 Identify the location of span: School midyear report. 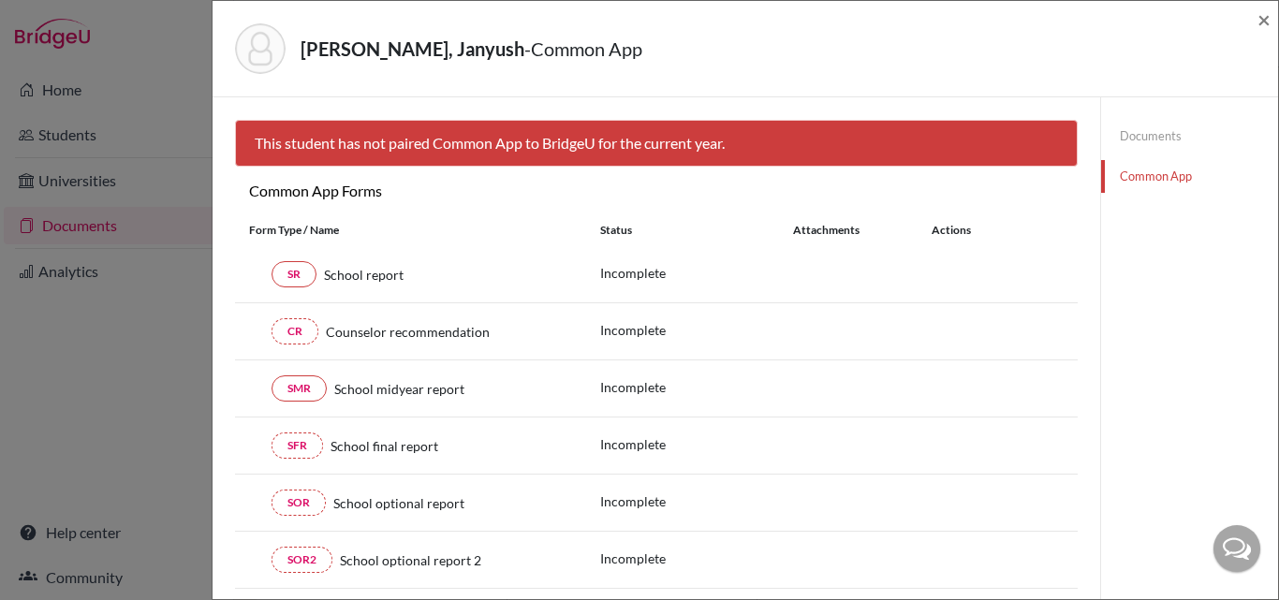
(399, 388).